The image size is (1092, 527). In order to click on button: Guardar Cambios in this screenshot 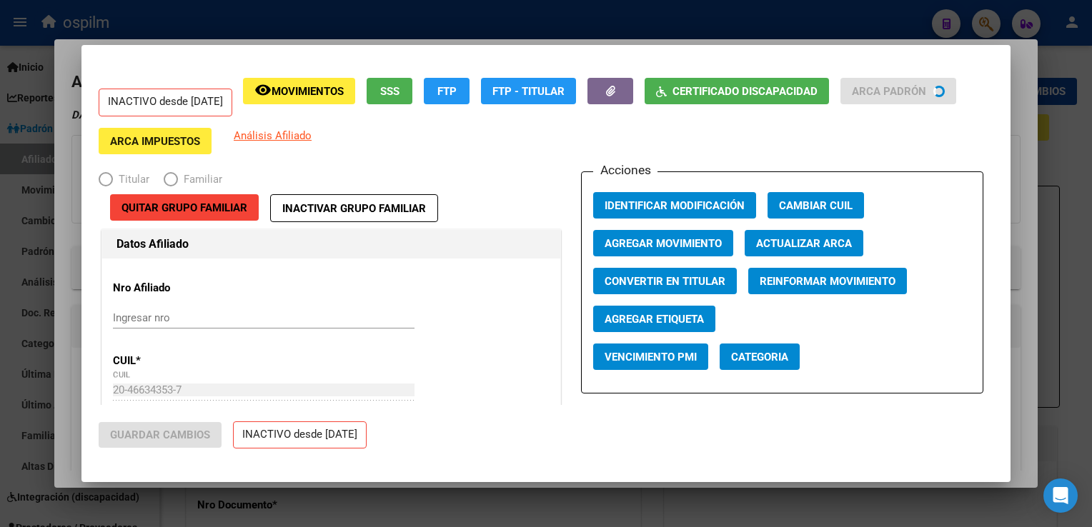, I will do `click(160, 435)`.